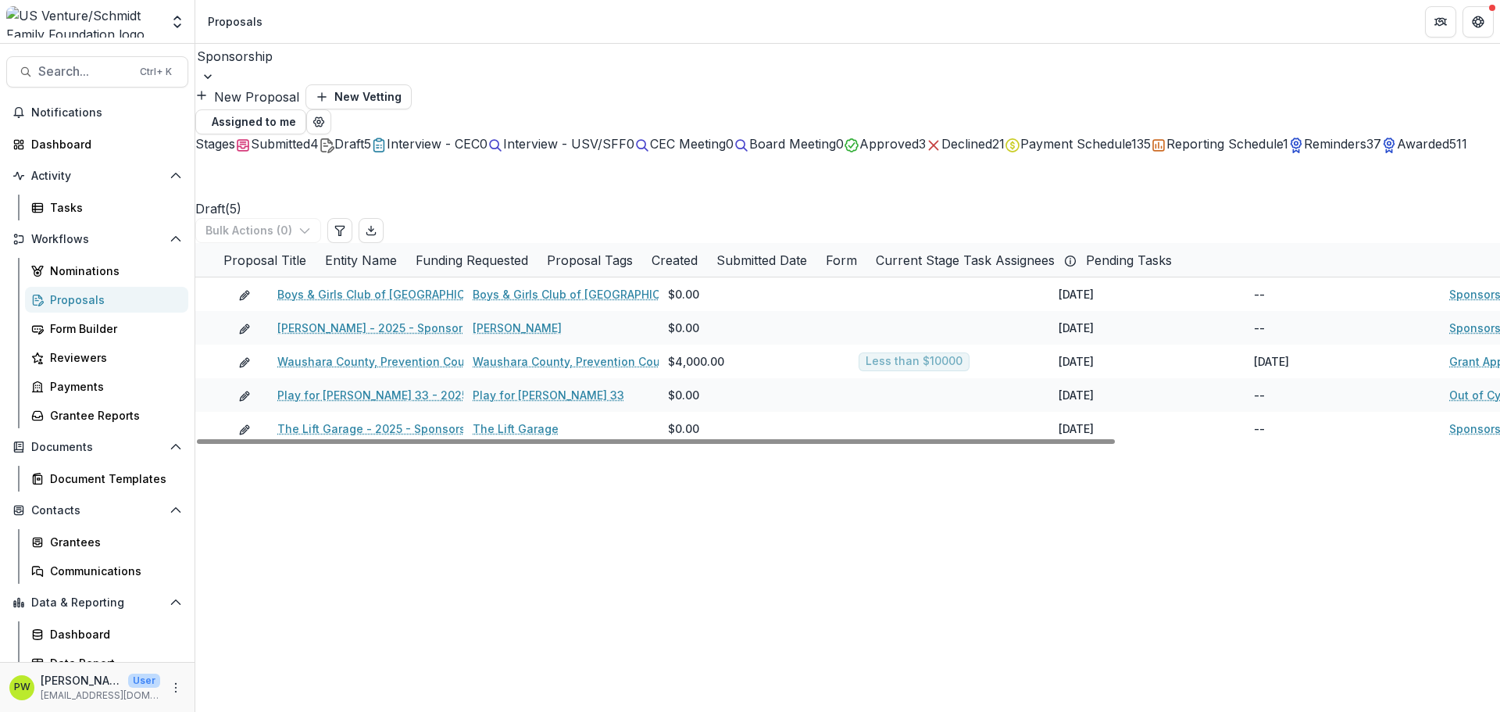  Describe the element at coordinates (97, 510) in the screenshot. I see `button: Open Contacts` at that location.